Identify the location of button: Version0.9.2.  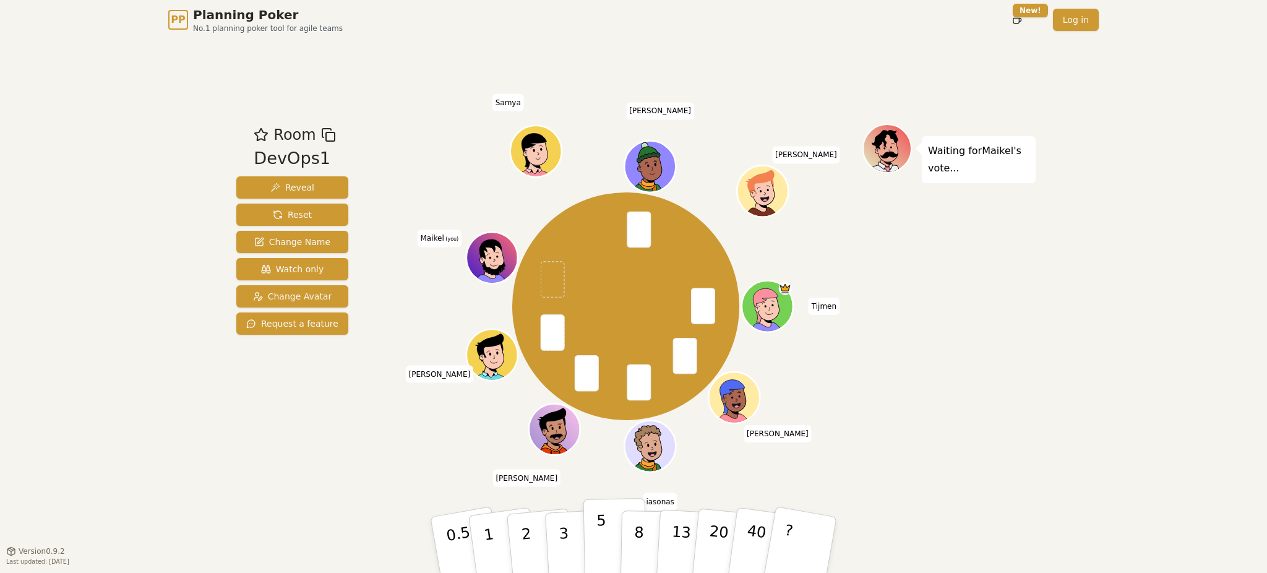
(35, 551).